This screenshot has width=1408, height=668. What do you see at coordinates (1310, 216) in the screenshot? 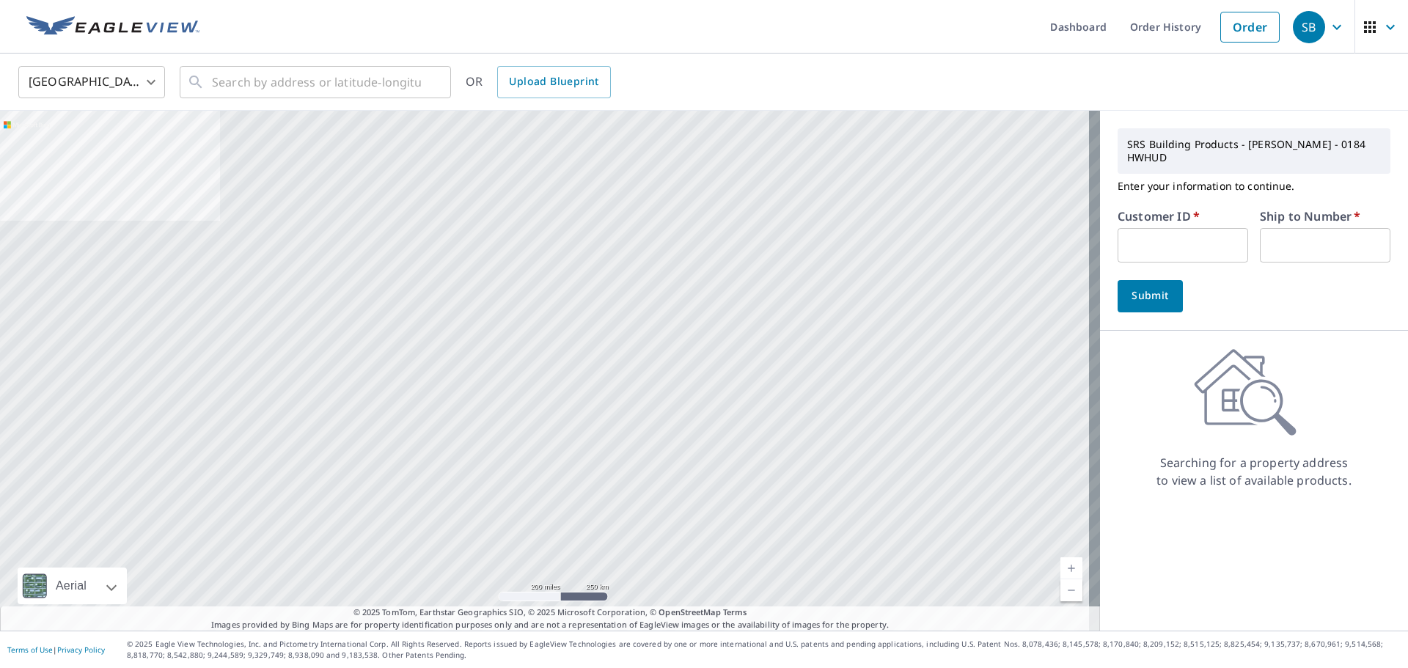
I see `label: Ship to Number` at bounding box center [1310, 216].